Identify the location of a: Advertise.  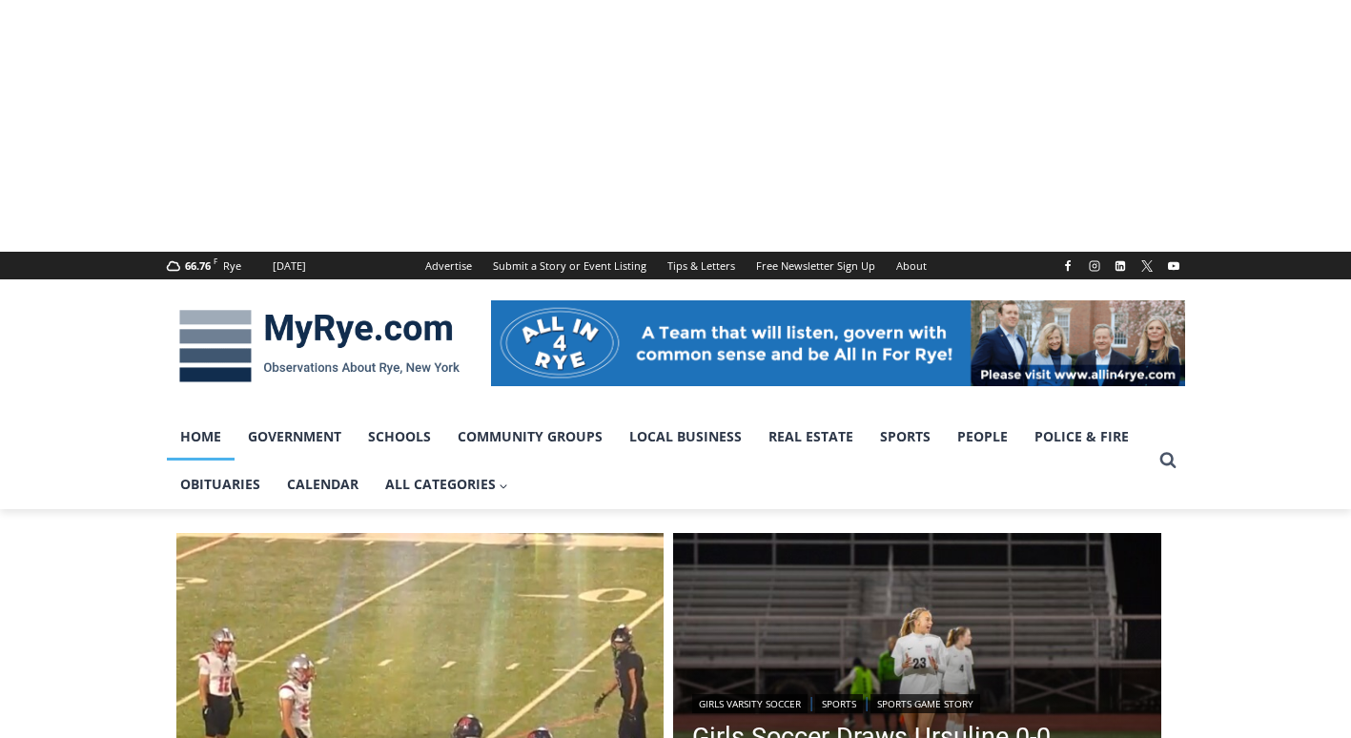
(448, 265).